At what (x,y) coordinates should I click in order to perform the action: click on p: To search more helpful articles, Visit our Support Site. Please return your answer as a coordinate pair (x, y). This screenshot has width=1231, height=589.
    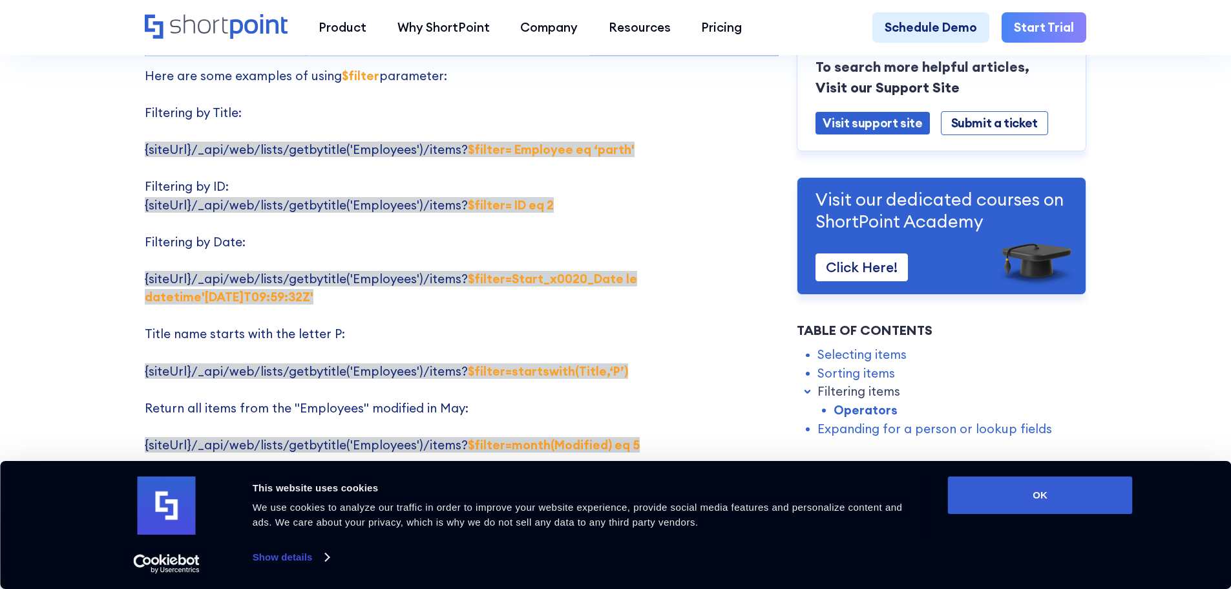
    Looking at the image, I should click on (942, 77).